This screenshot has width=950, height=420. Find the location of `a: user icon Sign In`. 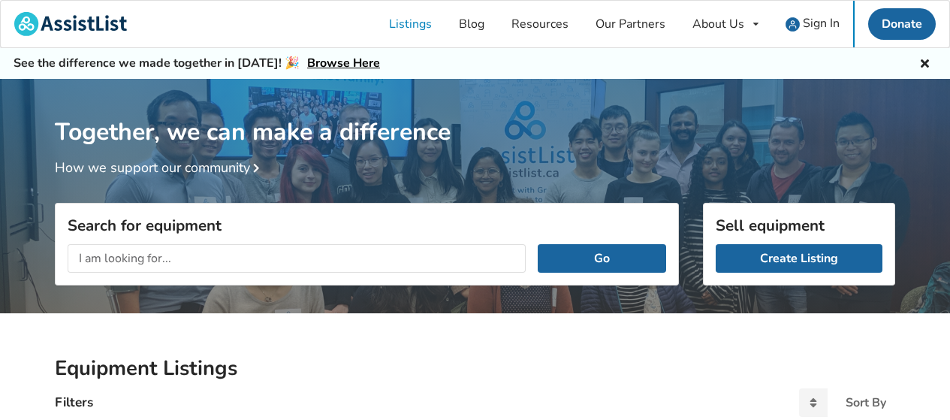

a: user icon Sign In is located at coordinates (813, 24).